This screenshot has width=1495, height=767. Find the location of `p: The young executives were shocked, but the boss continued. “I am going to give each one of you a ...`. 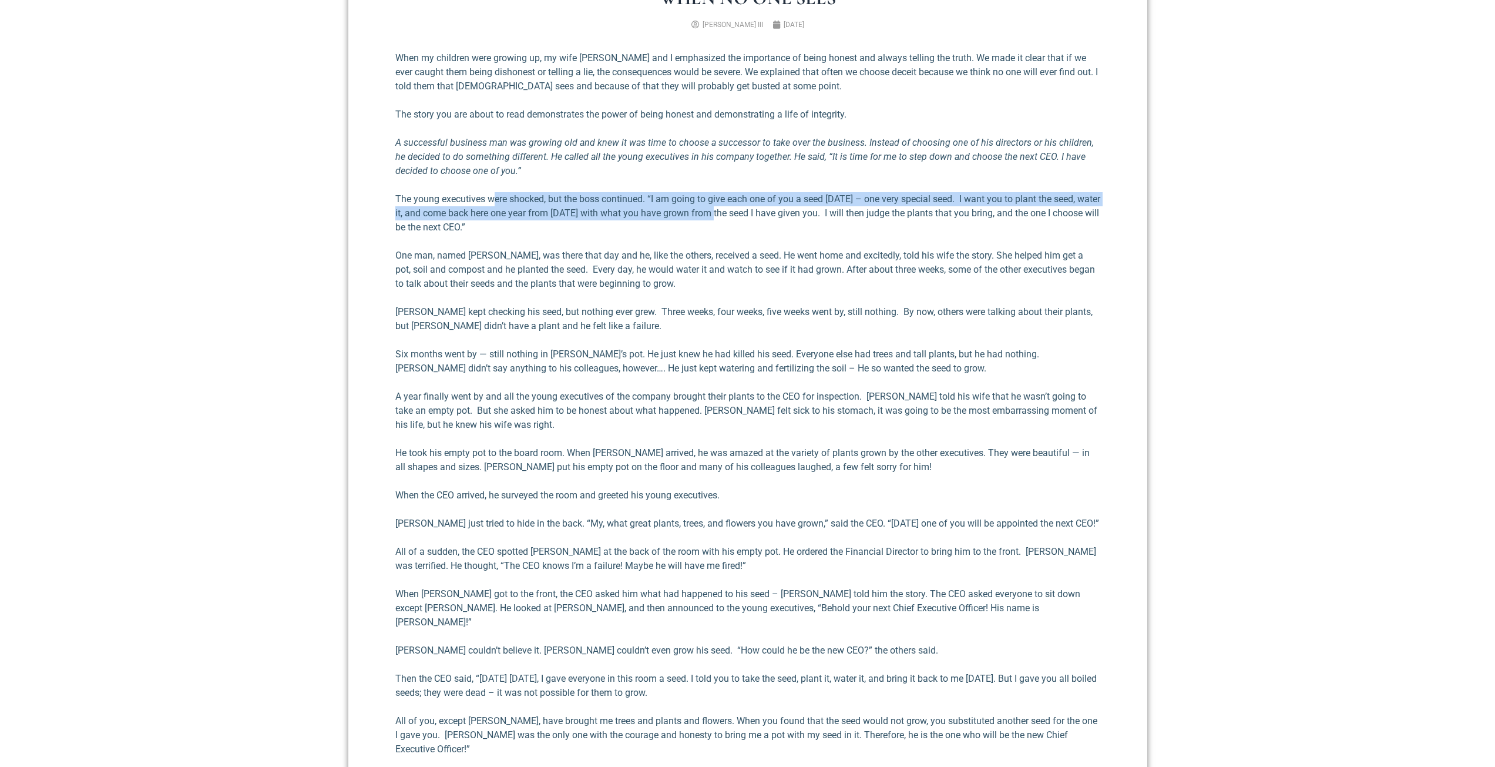

p: The young executives were shocked, but the boss continued. “I am going to give each one of you a ... is located at coordinates (748, 213).